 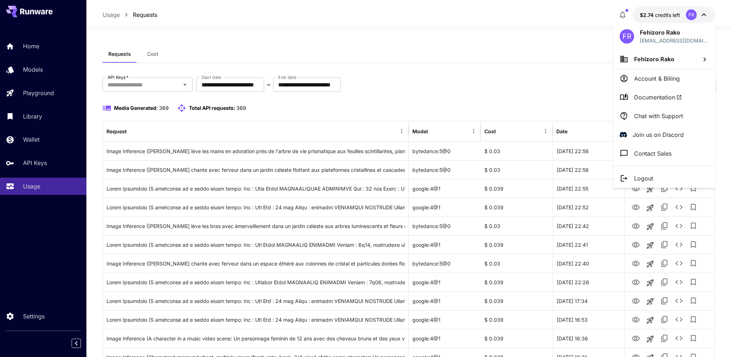 I want to click on span: Documentation, so click(x=658, y=97).